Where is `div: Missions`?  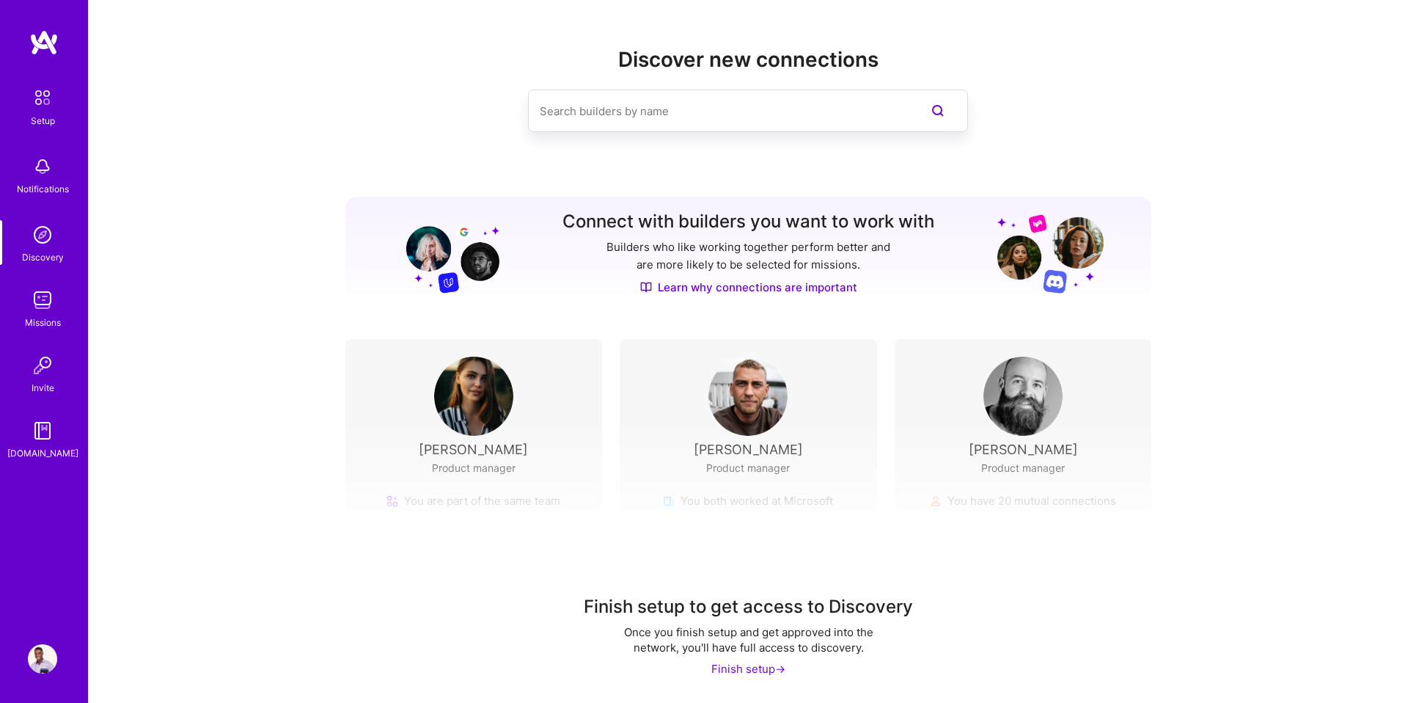 div: Missions is located at coordinates (43, 322).